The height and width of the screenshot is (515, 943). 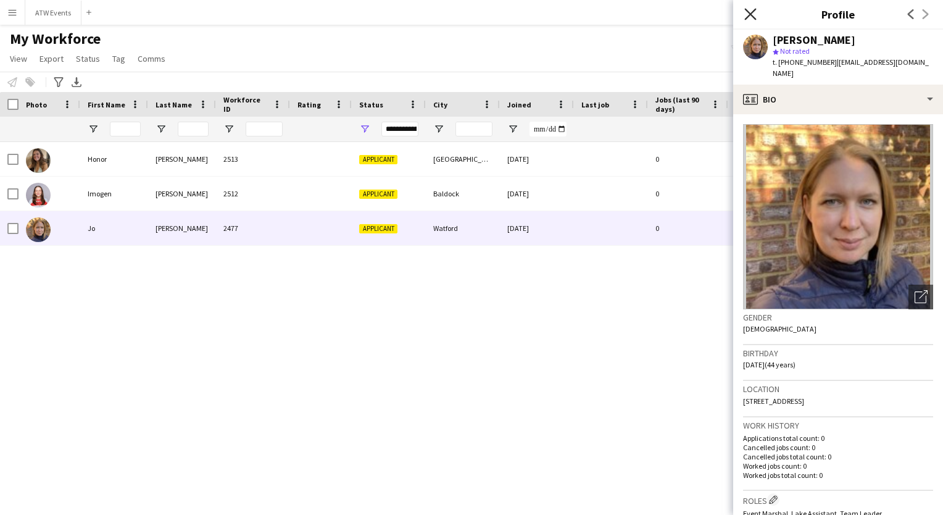 I want to click on input: Workforce ID Filter Input, so click(x=264, y=129).